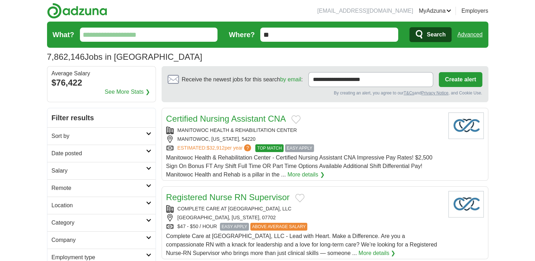 This screenshot has width=535, height=261. What do you see at coordinates (325, 93) in the screenshot?
I see `div: By creating an alert, you agree to our and , and Cookie Use.` at bounding box center [325, 93].